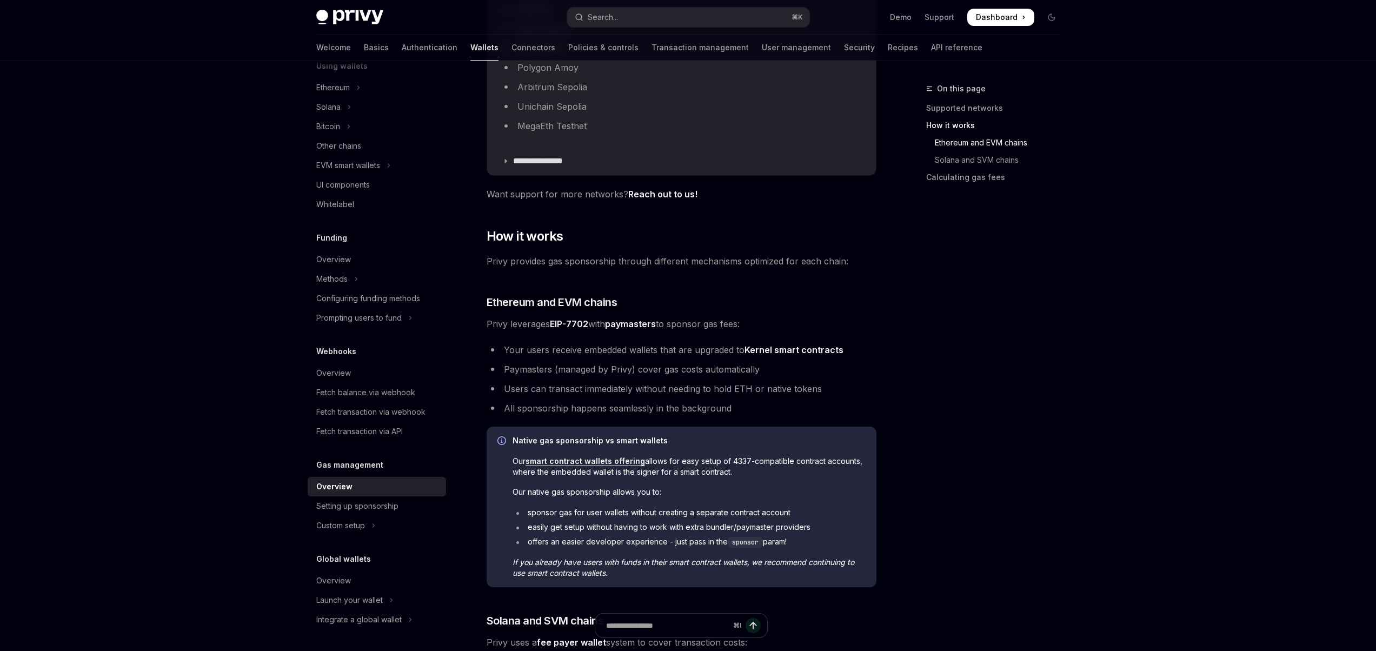 The width and height of the screenshot is (1376, 651). Describe the element at coordinates (961, 89) in the screenshot. I see `span: On this page` at that location.